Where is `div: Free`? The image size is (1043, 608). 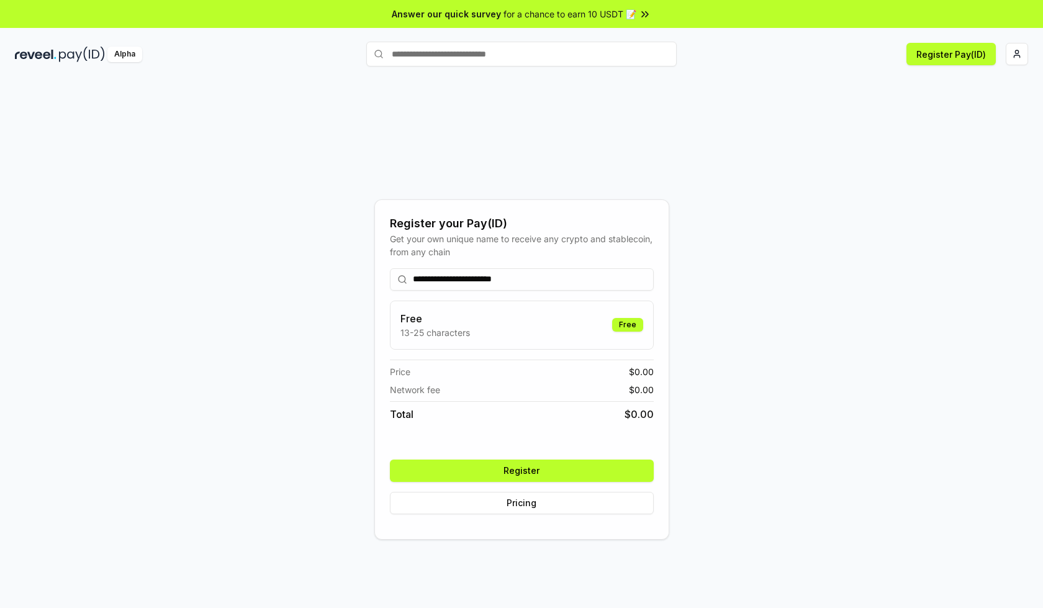 div: Free is located at coordinates (628, 325).